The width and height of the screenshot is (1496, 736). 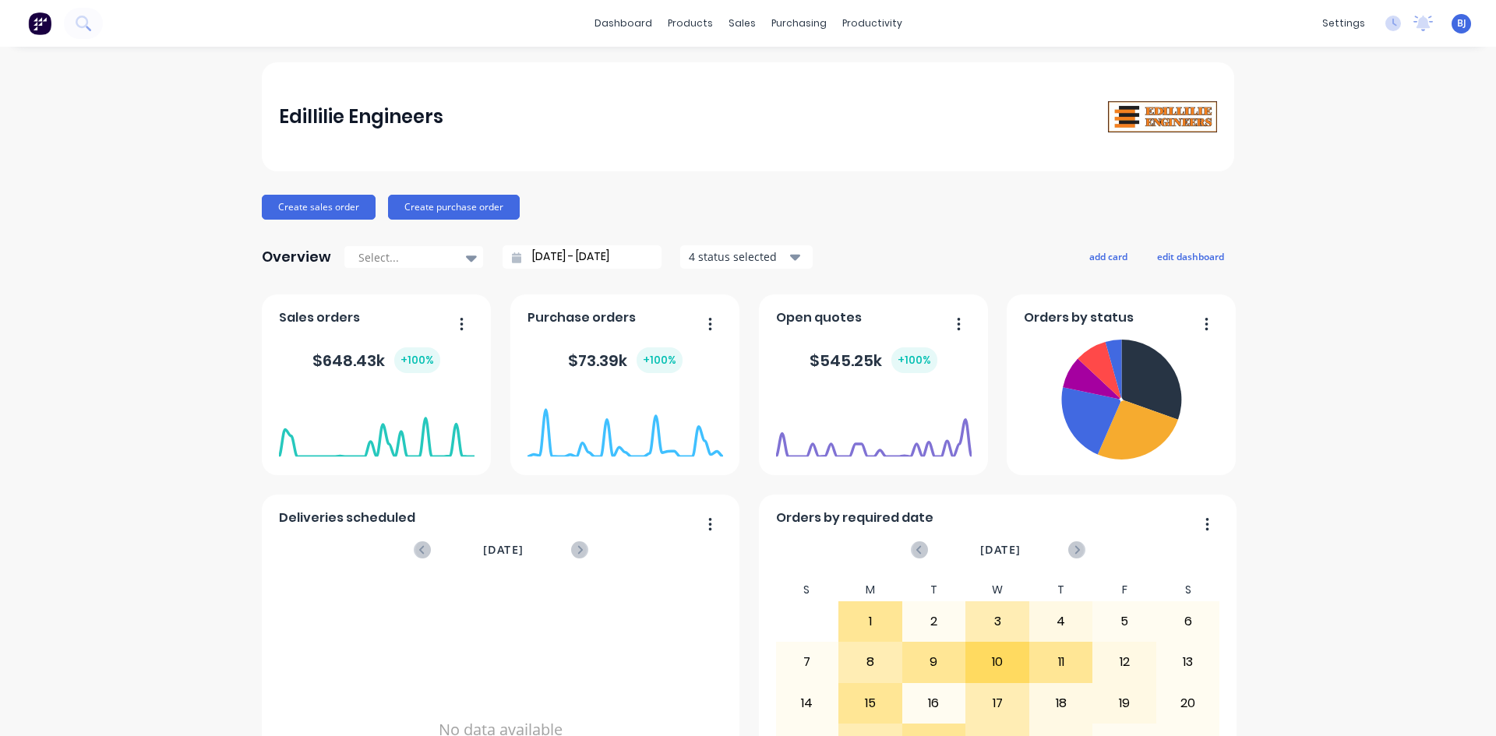 What do you see at coordinates (1124, 662) in the screenshot?
I see `div: 12` at bounding box center [1124, 662].